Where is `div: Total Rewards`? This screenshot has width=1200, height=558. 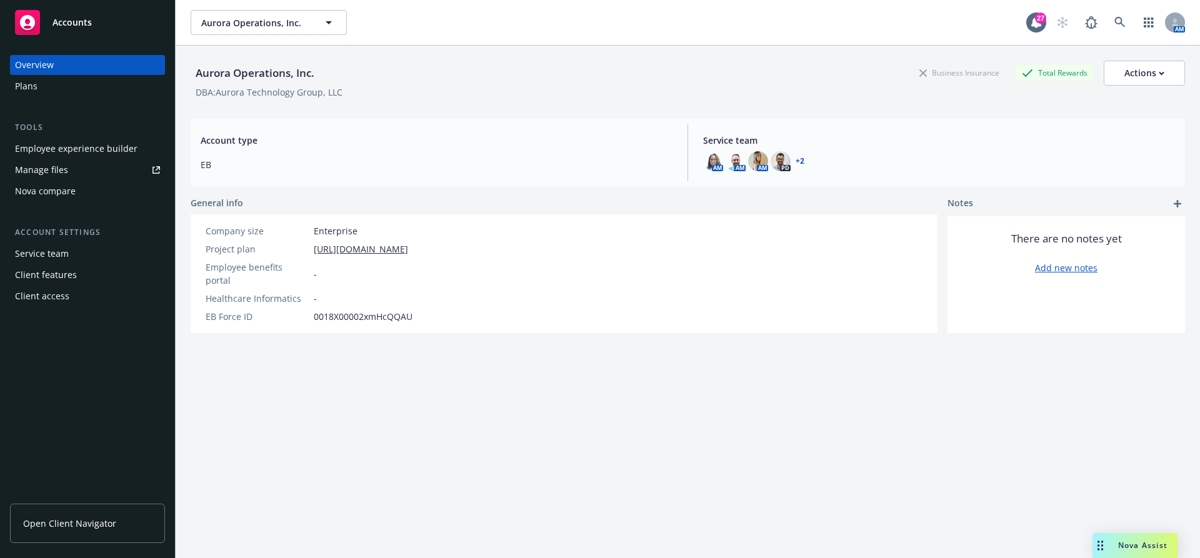 div: Total Rewards is located at coordinates (1054, 72).